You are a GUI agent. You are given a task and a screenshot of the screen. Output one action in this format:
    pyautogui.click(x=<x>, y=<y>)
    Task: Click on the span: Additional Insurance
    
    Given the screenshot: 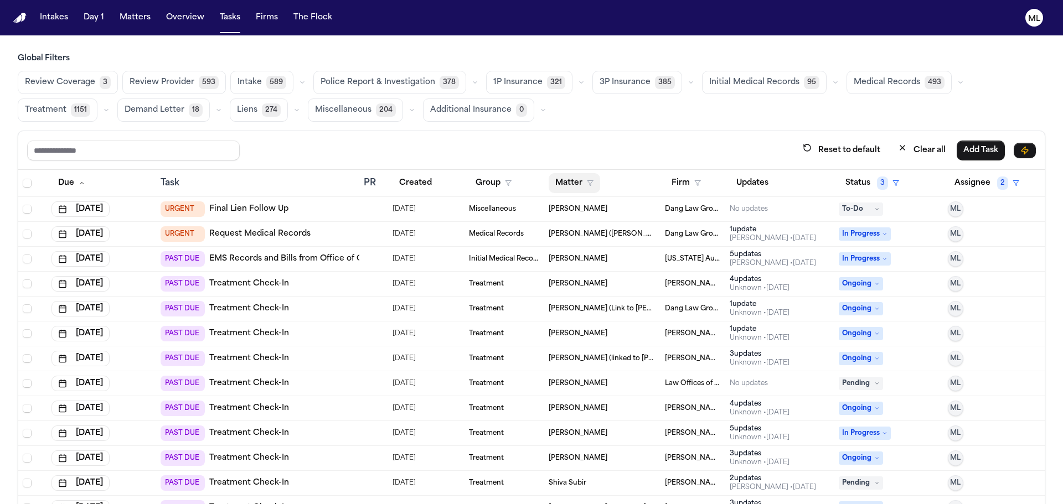 What is the action you would take?
    pyautogui.click(x=470, y=110)
    